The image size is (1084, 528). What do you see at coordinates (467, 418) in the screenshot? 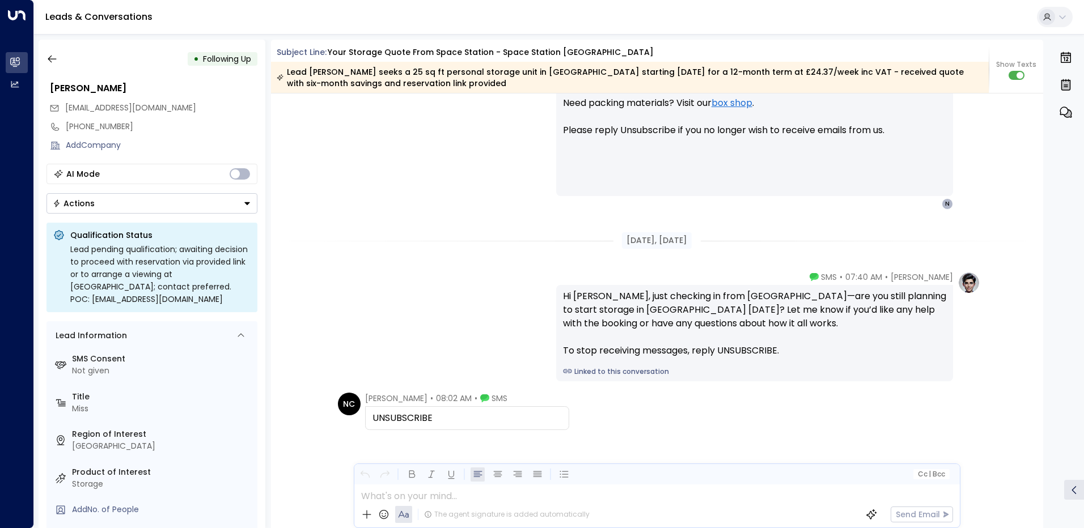
I see `div: UNSUBSCRIBE` at bounding box center [467, 418].